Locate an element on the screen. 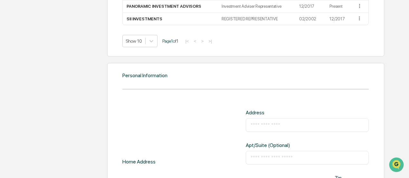  a: 🔎Data Lookup is located at coordinates (24, 96).